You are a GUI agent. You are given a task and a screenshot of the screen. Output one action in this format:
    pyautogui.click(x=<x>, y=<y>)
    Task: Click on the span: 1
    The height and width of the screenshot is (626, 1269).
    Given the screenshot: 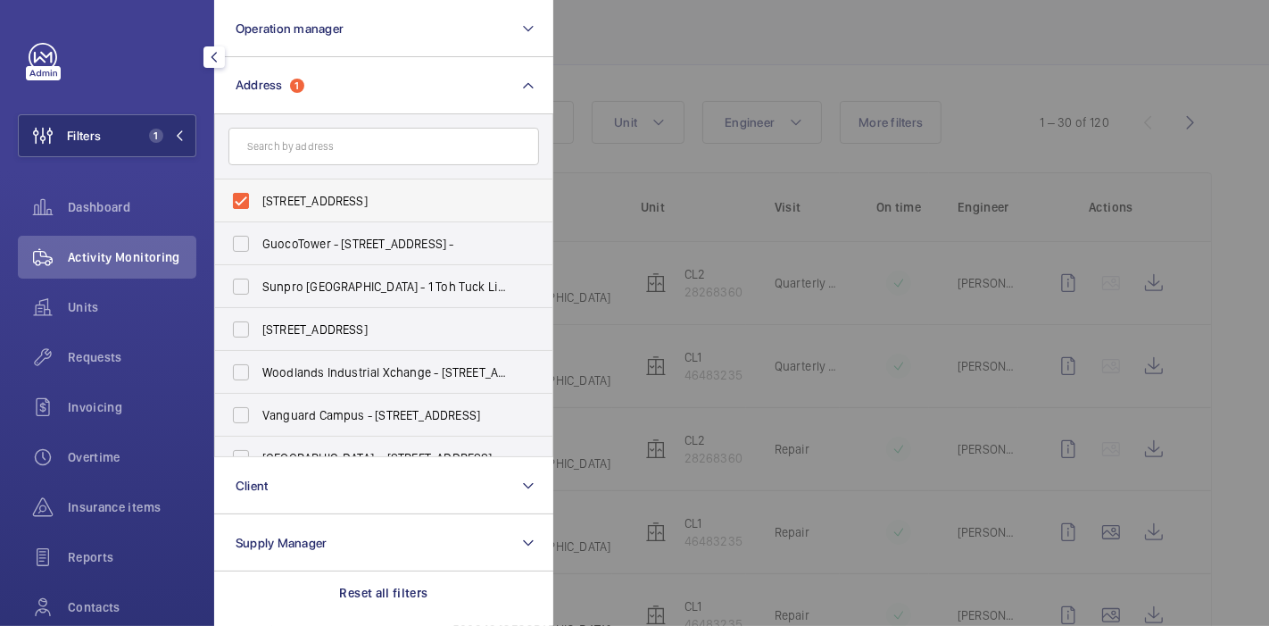 What is the action you would take?
    pyautogui.click(x=156, y=136)
    